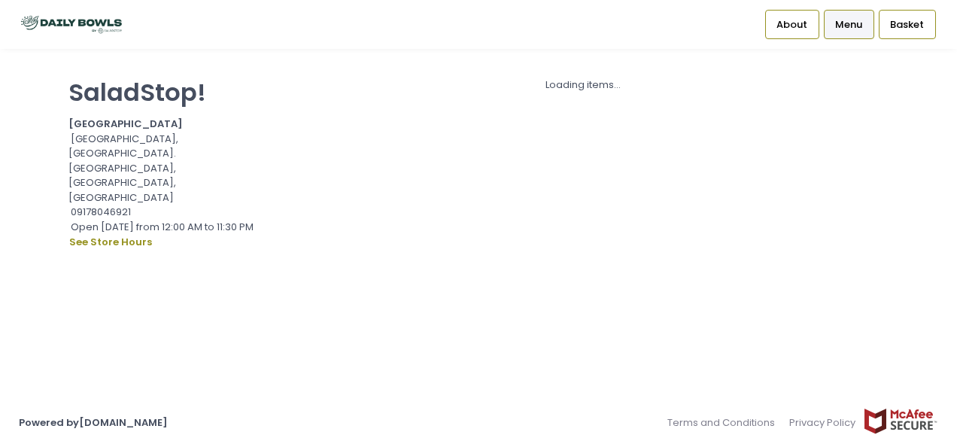 The image size is (957, 447). I want to click on div: 09178046921, so click(164, 212).